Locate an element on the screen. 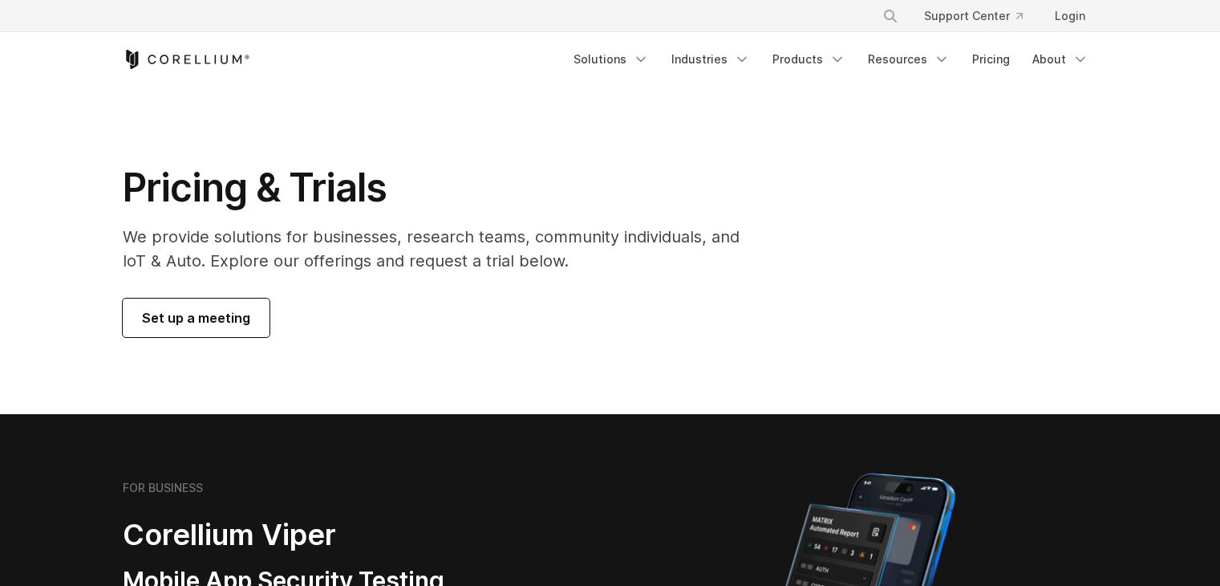  a: Login is located at coordinates (1070, 16).